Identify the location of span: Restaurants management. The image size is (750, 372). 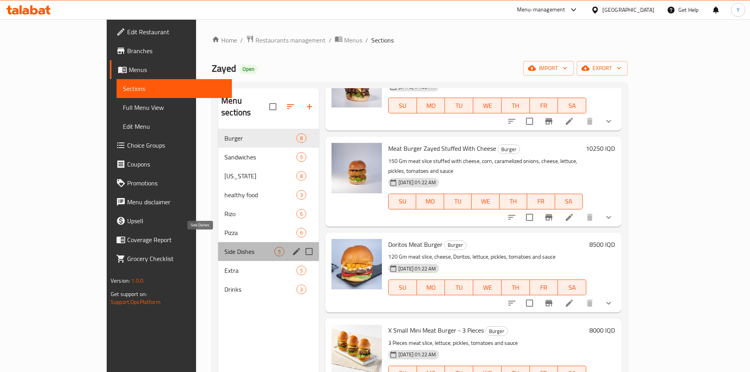
(291, 40).